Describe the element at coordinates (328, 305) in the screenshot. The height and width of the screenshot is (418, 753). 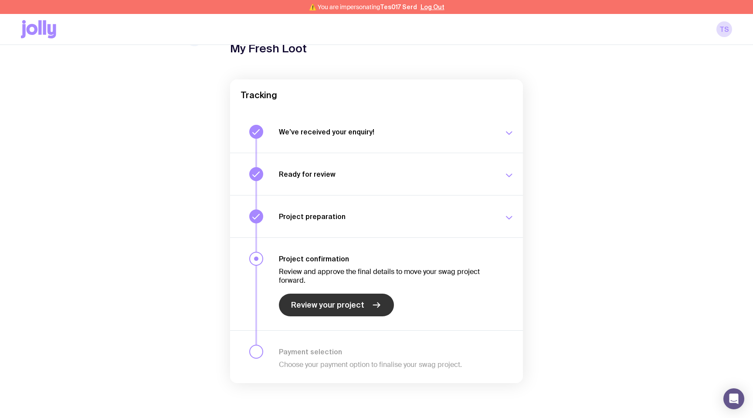
I see `span: Review your project` at that location.